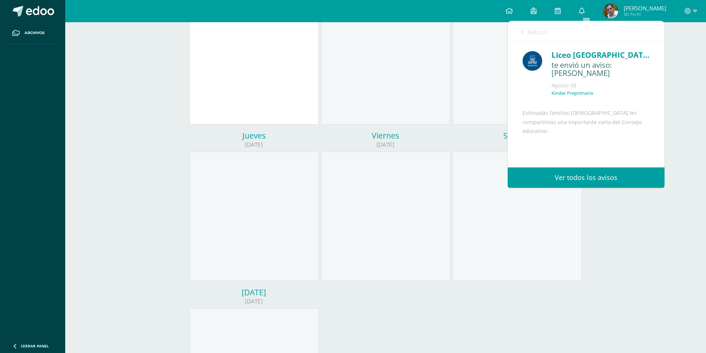  What do you see at coordinates (609, 31) in the screenshot?
I see `span: 349` at bounding box center [609, 31].